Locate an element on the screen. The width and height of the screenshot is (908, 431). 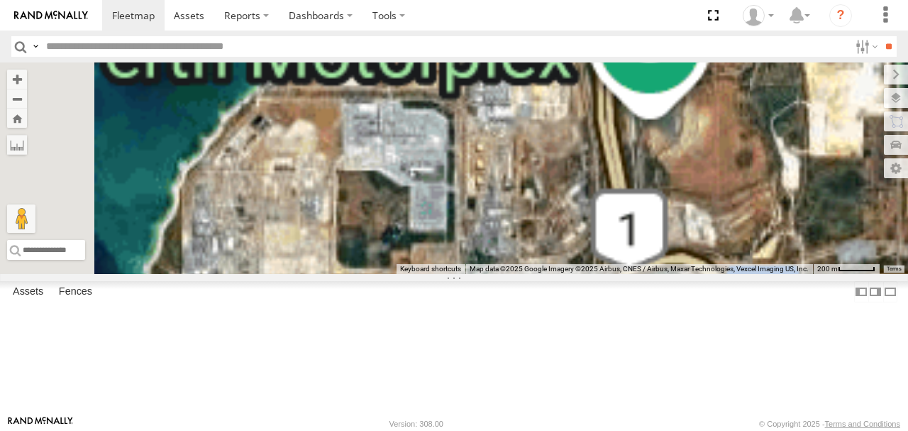
label: Assets is located at coordinates (28, 292).